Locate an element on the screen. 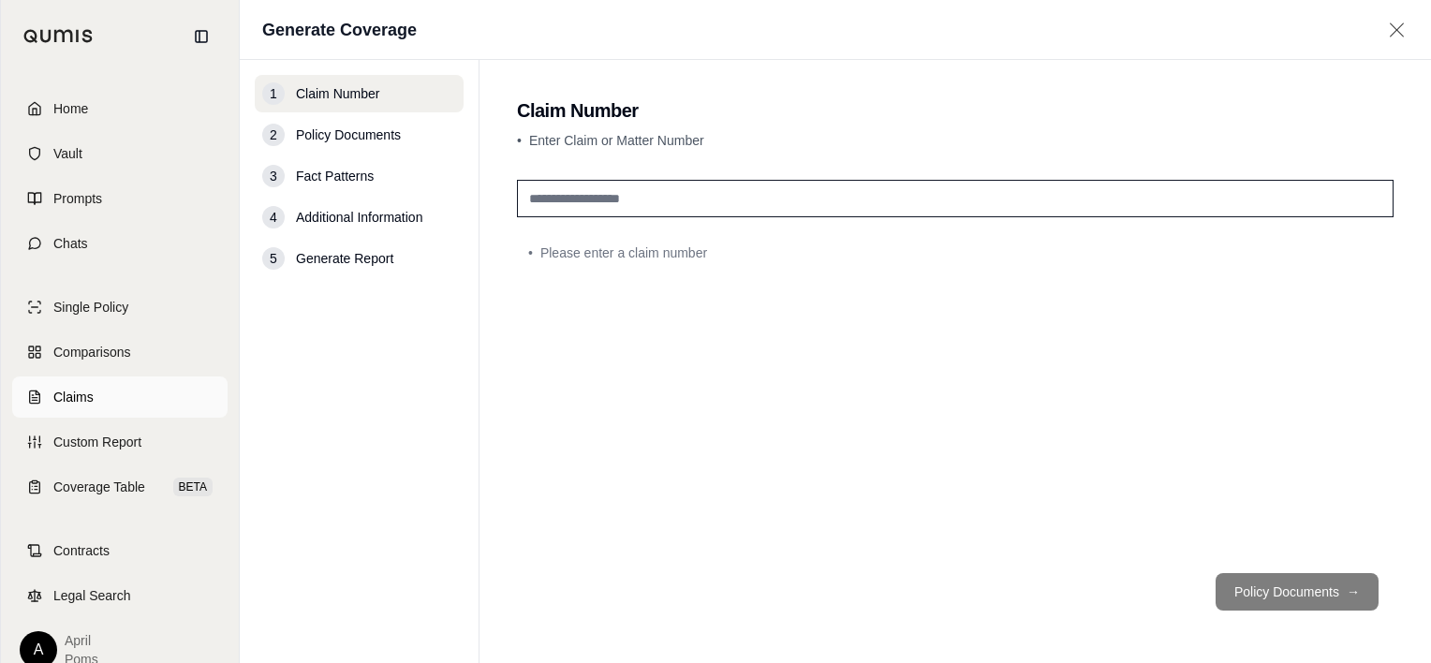 Image resolution: width=1431 pixels, height=663 pixels. div: 5 is located at coordinates (274, 259).